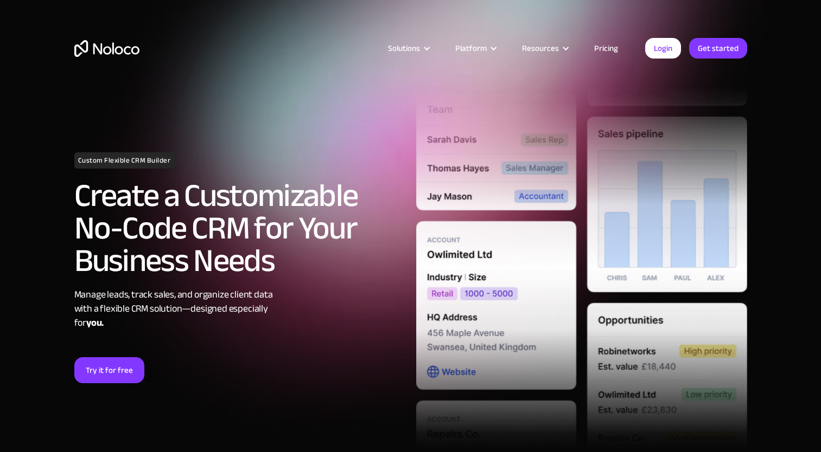 Image resolution: width=821 pixels, height=452 pixels. I want to click on a: home, so click(107, 48).